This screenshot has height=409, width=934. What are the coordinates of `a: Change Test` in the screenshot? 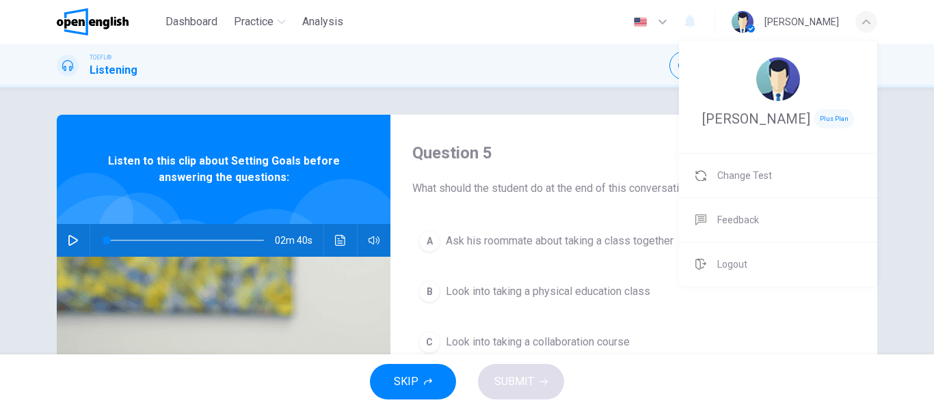 It's located at (778, 176).